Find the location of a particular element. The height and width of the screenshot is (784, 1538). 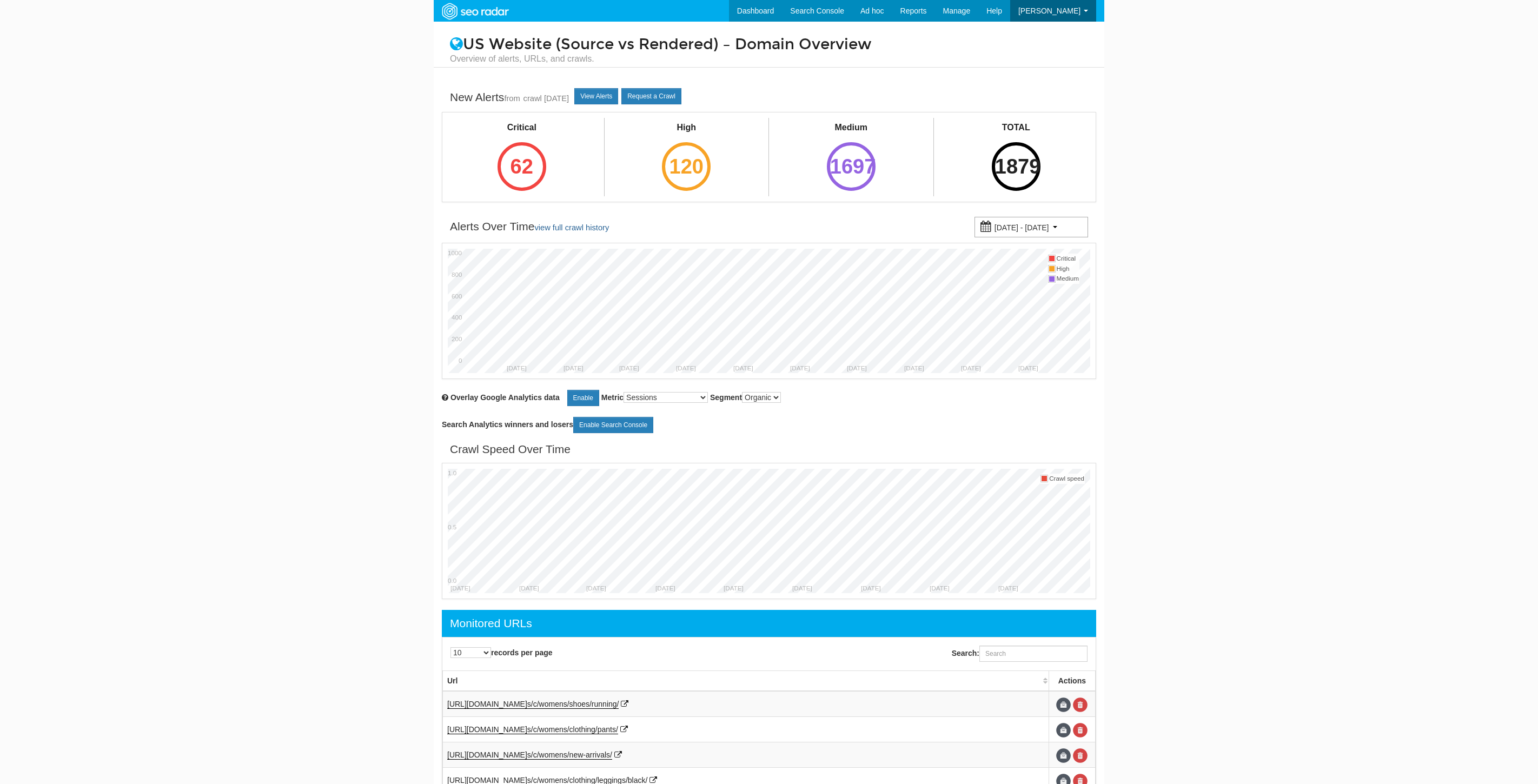

div: 1697 is located at coordinates (850, 167).